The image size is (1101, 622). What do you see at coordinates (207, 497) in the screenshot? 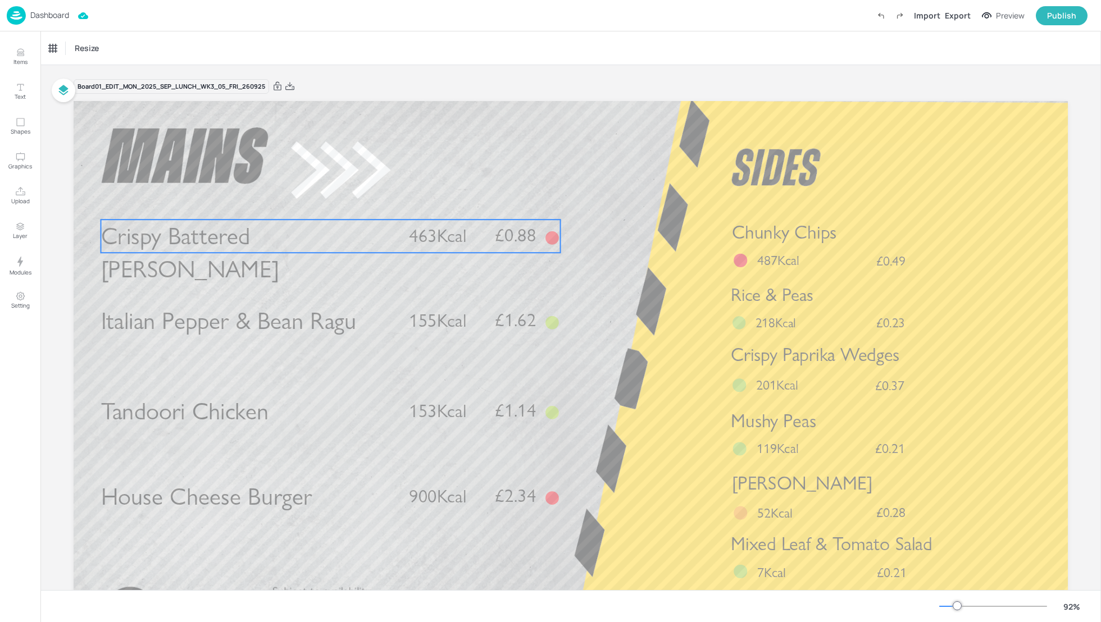
I see `span: House Cheese Burger` at bounding box center [207, 497].